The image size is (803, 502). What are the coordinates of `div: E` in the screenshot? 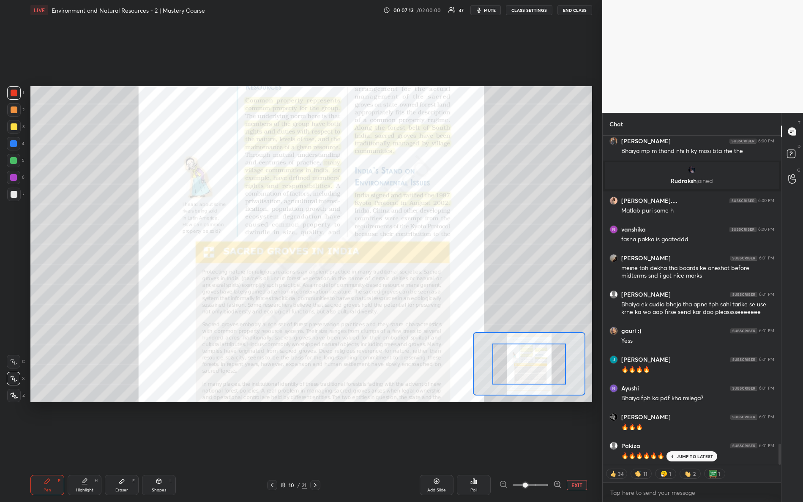 It's located at (134, 481).